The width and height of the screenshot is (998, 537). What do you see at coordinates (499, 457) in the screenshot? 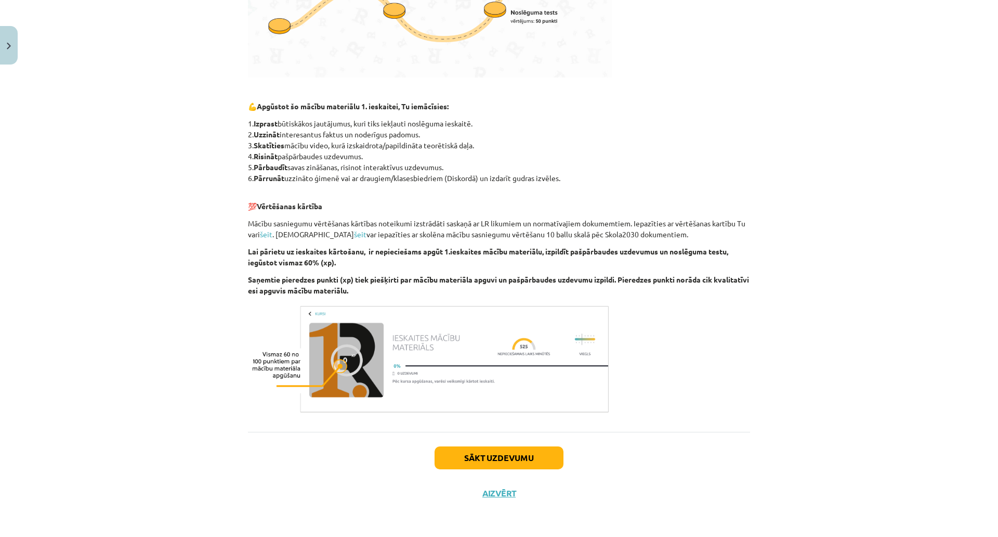
I see `button: Sākt uzdevumu` at bounding box center [499, 457].